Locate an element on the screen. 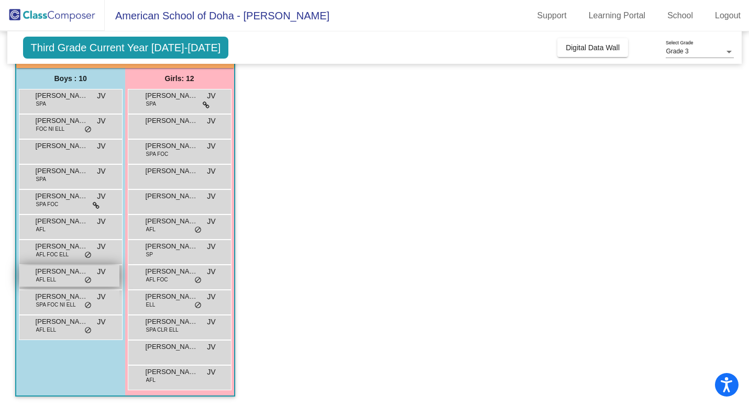  a: Support is located at coordinates (552, 16).